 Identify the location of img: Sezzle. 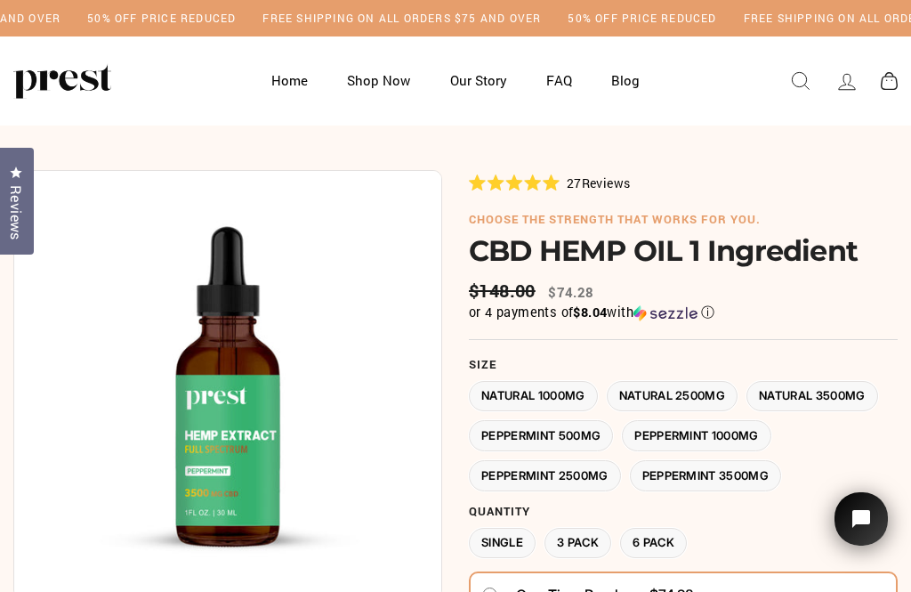
(666, 313).